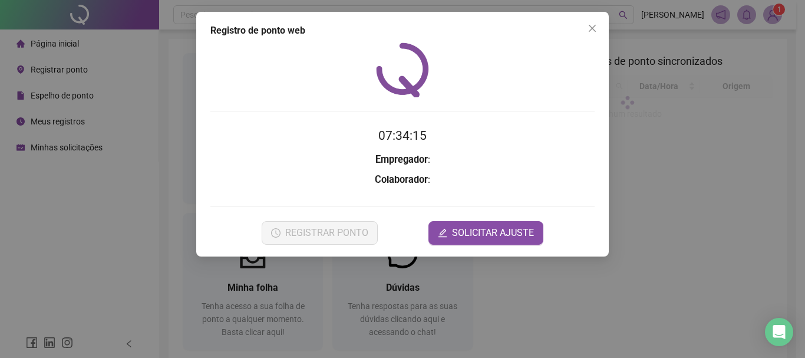  What do you see at coordinates (403, 136) in the screenshot?
I see `time: 07:34:15` at bounding box center [403, 136].